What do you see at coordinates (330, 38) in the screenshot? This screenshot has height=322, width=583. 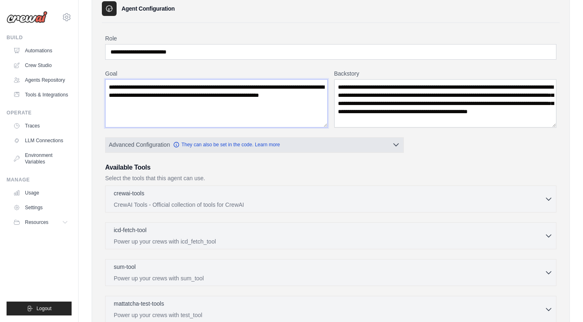 I see `label: Role` at bounding box center [330, 38].